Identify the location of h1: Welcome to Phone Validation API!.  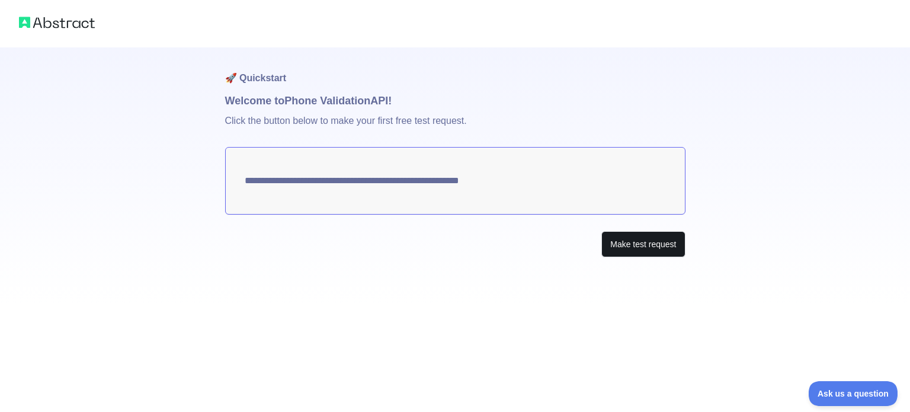
(455, 101).